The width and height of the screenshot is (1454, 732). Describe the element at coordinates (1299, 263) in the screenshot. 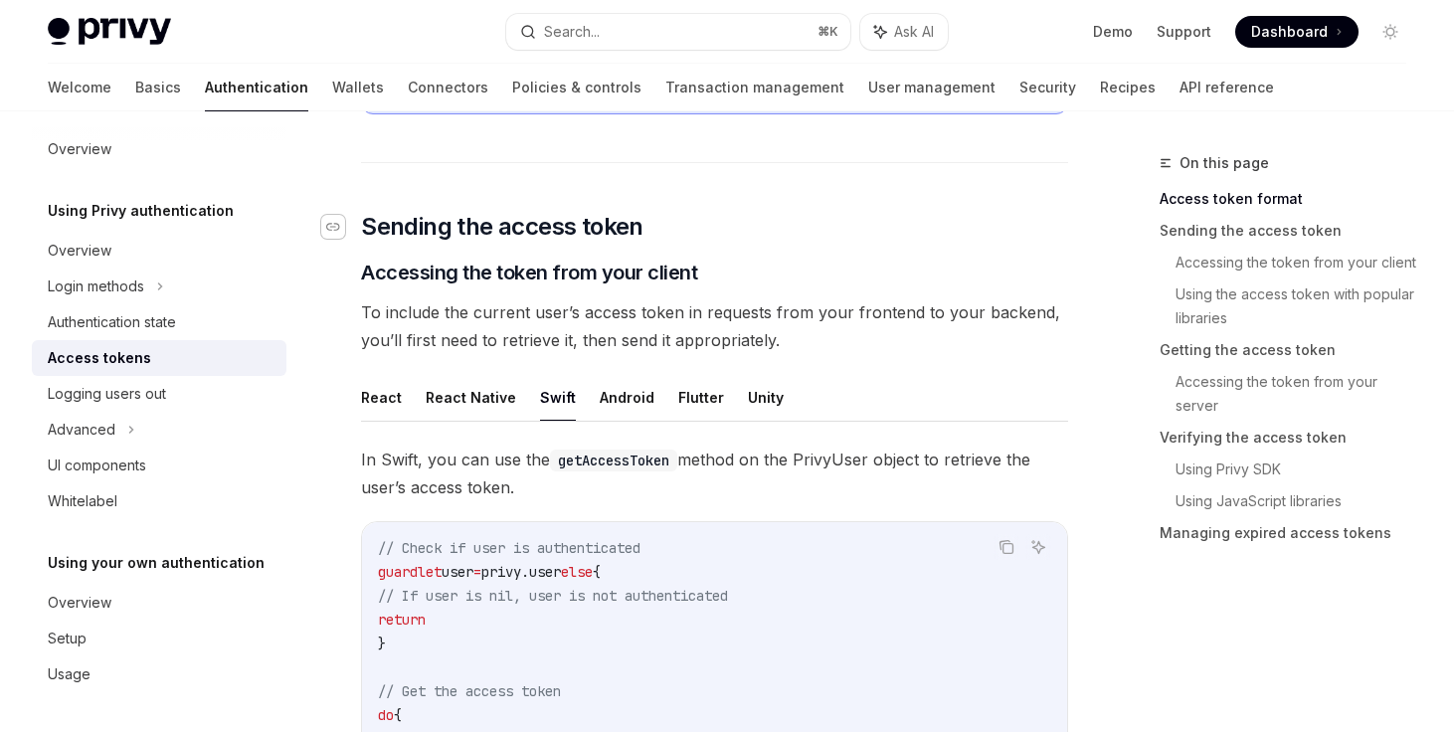

I see `a: Accessing the token from your client` at that location.